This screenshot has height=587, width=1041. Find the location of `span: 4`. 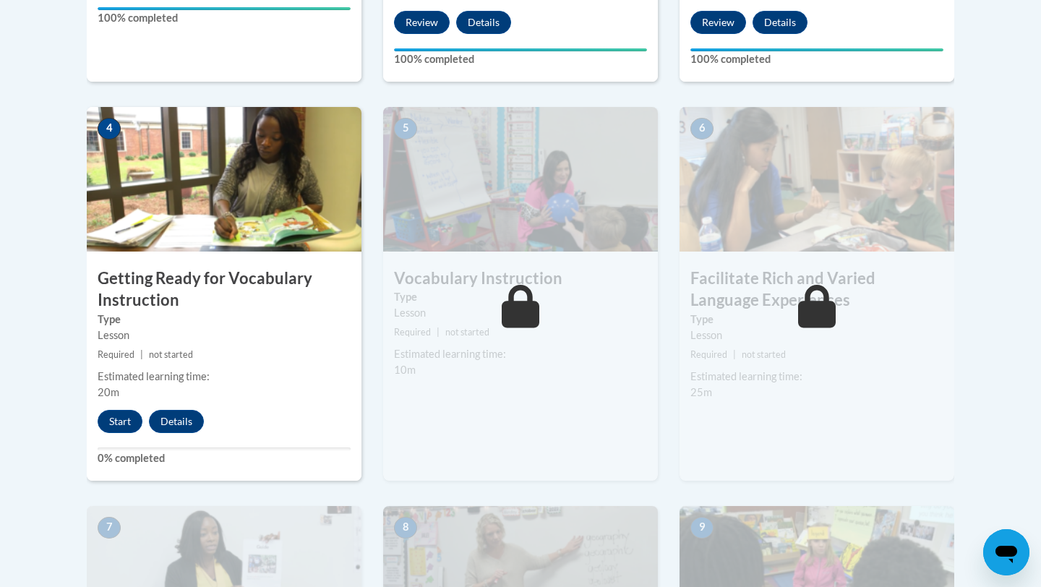

span: 4 is located at coordinates (109, 129).